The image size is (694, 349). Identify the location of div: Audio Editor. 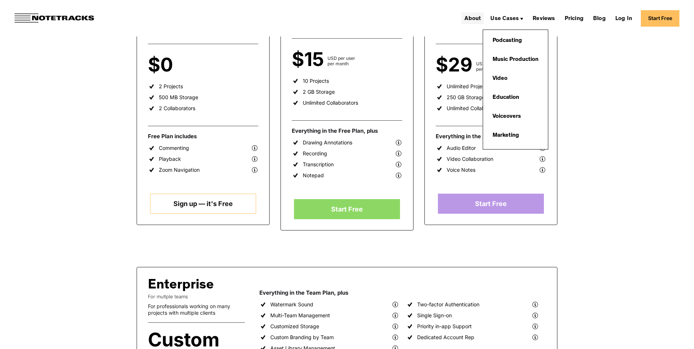
(461, 148).